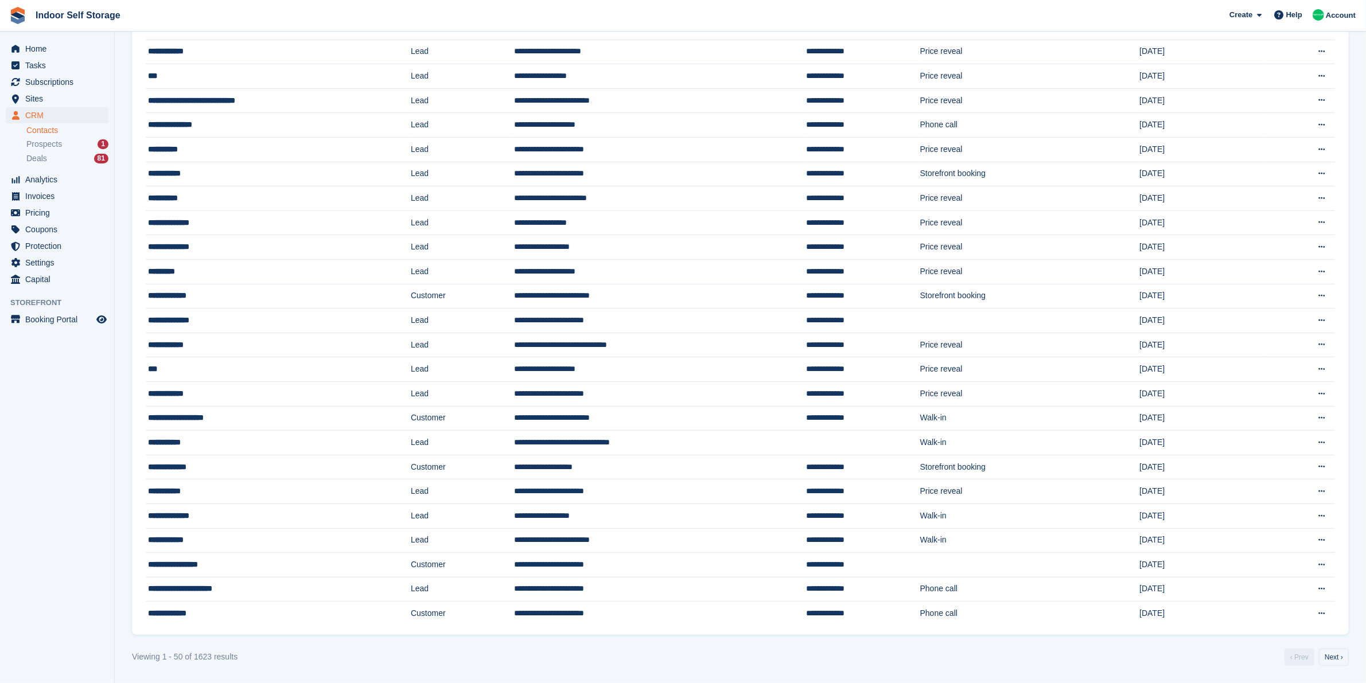  I want to click on a: Preview store, so click(102, 320).